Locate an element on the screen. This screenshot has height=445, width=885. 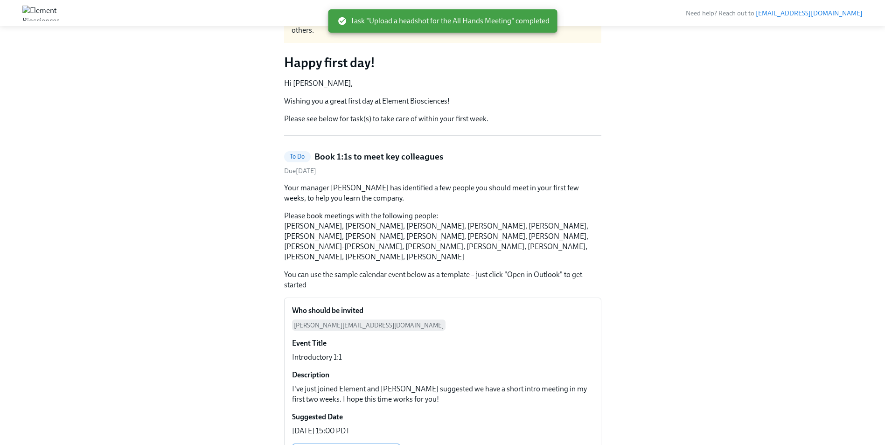
p: Introductory 1:1 is located at coordinates (317, 358).